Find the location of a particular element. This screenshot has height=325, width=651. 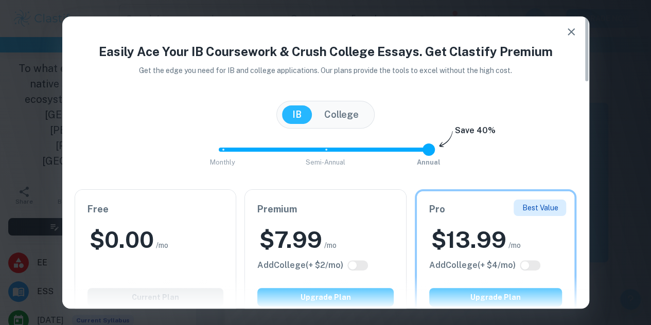

h6: Pro is located at coordinates (496, 210).